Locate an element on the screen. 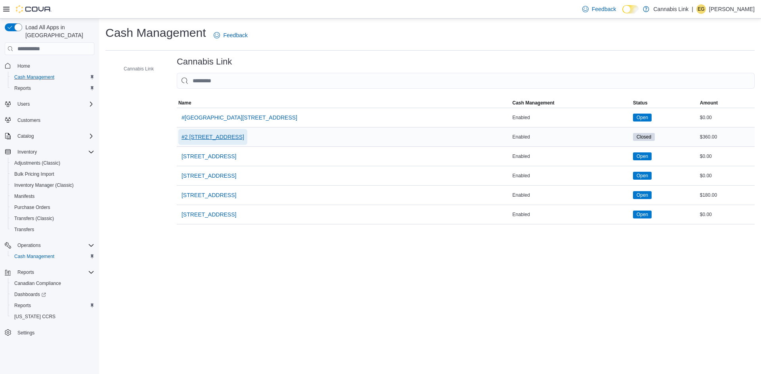  span: Status is located at coordinates (640, 103).